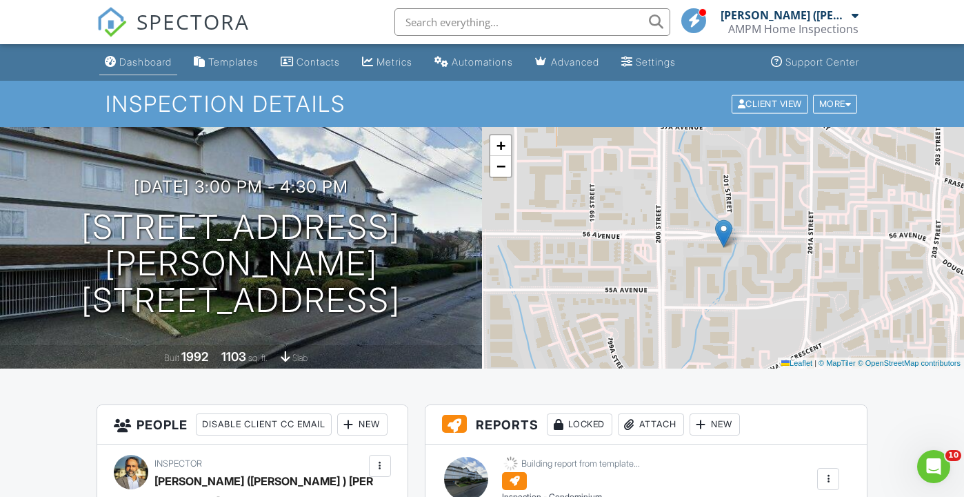  I want to click on a: © MapTiler, so click(837, 363).